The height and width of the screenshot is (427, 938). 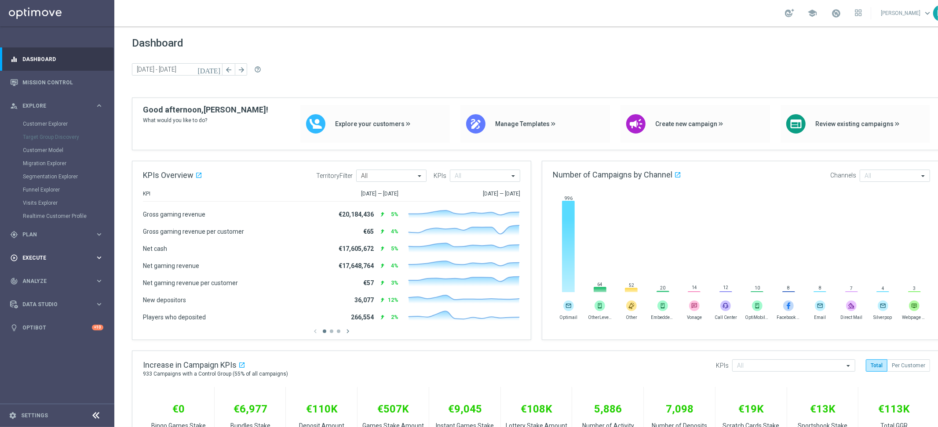 What do you see at coordinates (57, 203) in the screenshot?
I see `a: Visits Explorer` at bounding box center [57, 203].